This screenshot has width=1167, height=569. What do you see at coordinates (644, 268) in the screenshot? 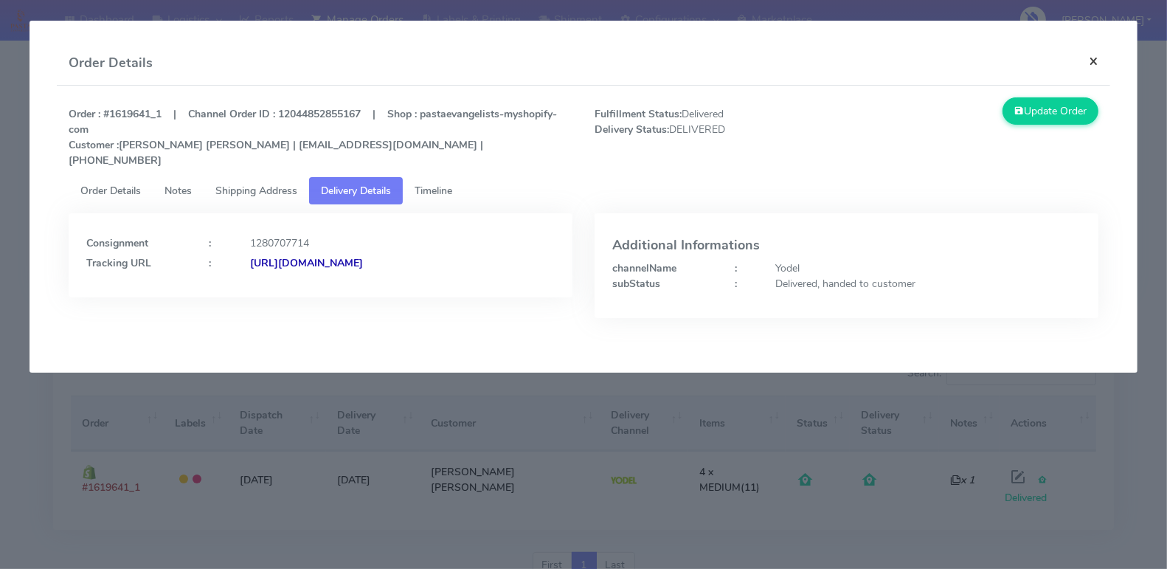
I see `strong: channelName` at bounding box center [644, 268].